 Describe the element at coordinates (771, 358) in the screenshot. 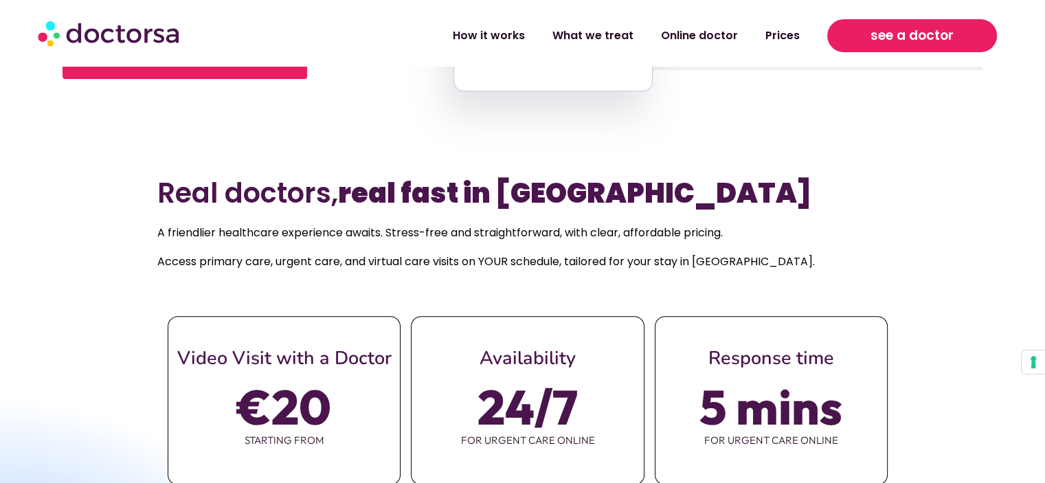

I see `span: Response time` at that location.